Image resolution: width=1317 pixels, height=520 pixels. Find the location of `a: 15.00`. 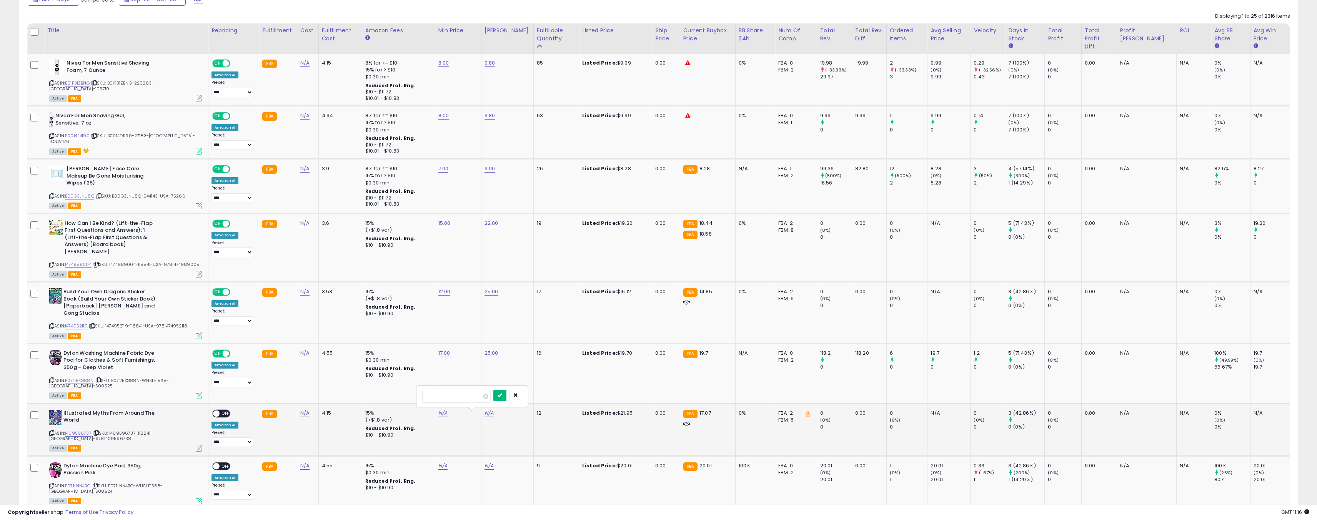

a: 15.00 is located at coordinates (444, 223).